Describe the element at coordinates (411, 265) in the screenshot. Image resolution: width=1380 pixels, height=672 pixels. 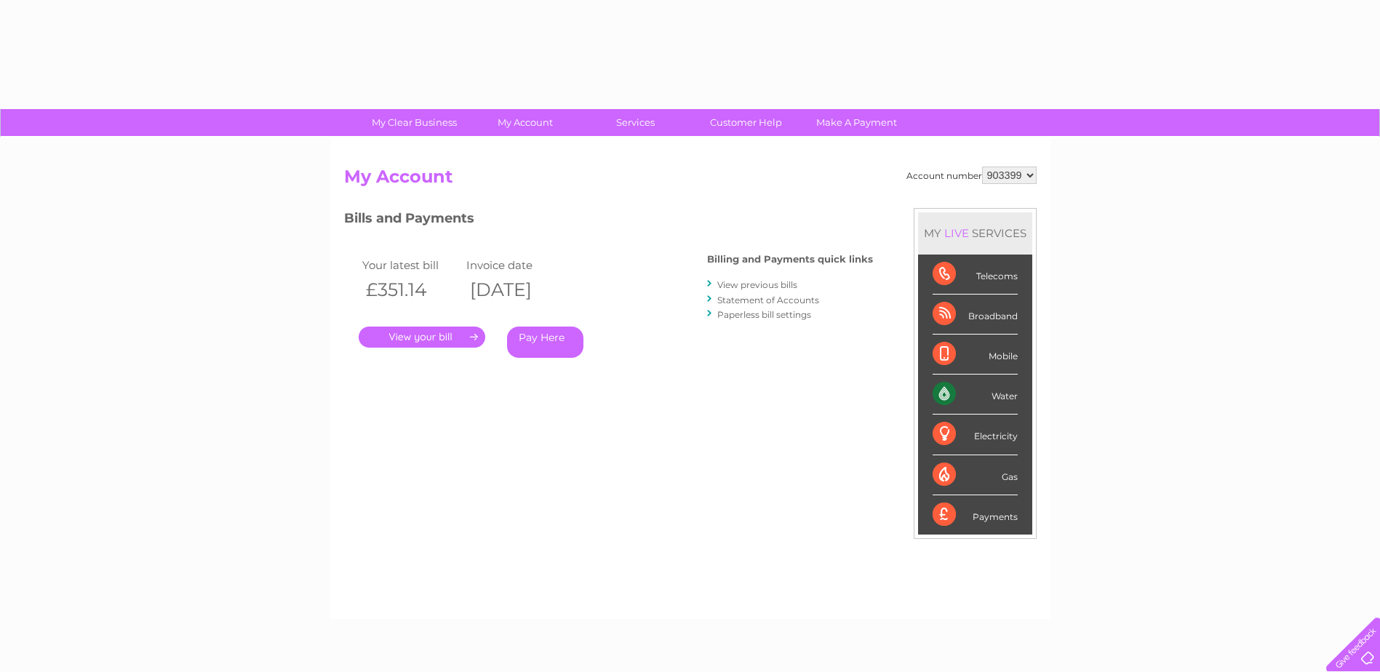
I see `td: Your latest bill` at that location.